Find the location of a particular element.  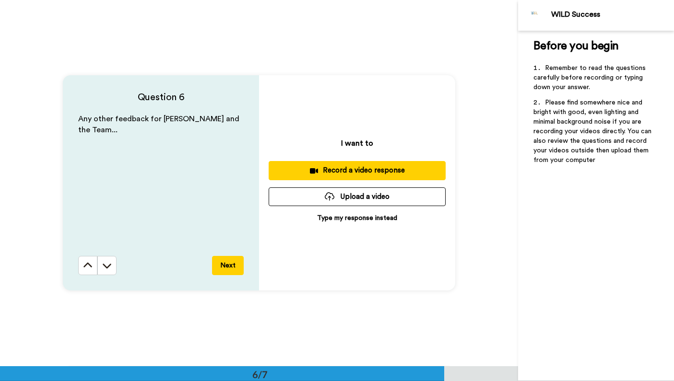

span: Before you begin is located at coordinates (576, 46).